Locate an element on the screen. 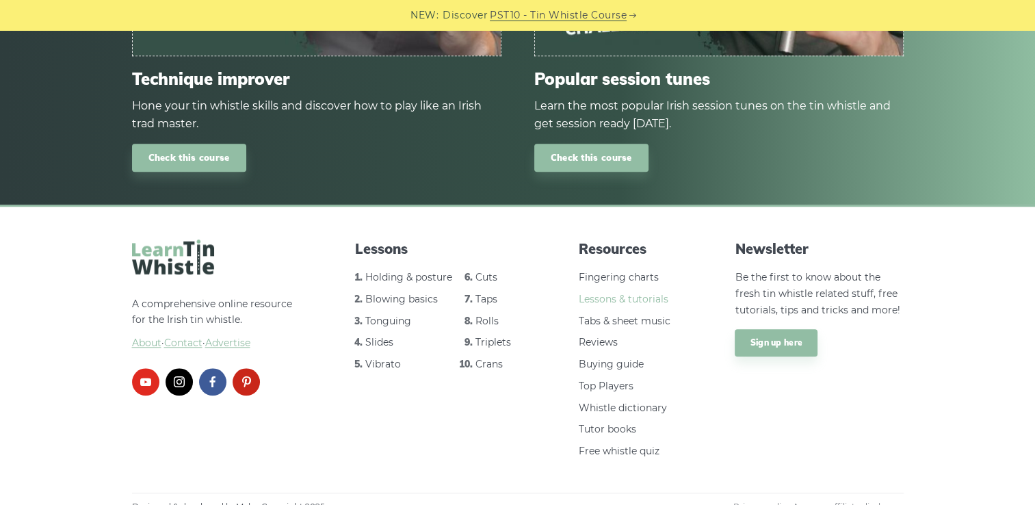 The width and height of the screenshot is (1035, 505). span: Lessons is located at coordinates (439, 249).